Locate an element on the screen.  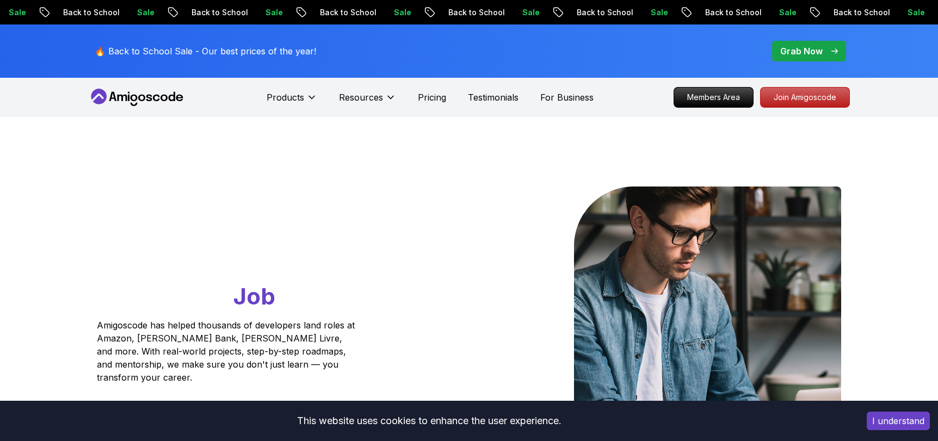
p: Testimonials is located at coordinates (493, 97).